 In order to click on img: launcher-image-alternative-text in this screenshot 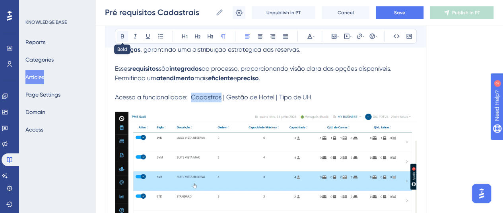, I will do `click(12, 12)`.